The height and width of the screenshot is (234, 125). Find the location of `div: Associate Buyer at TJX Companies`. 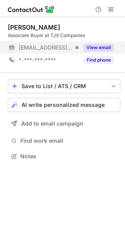

div: Associate Buyer at TJX Companies is located at coordinates (64, 35).